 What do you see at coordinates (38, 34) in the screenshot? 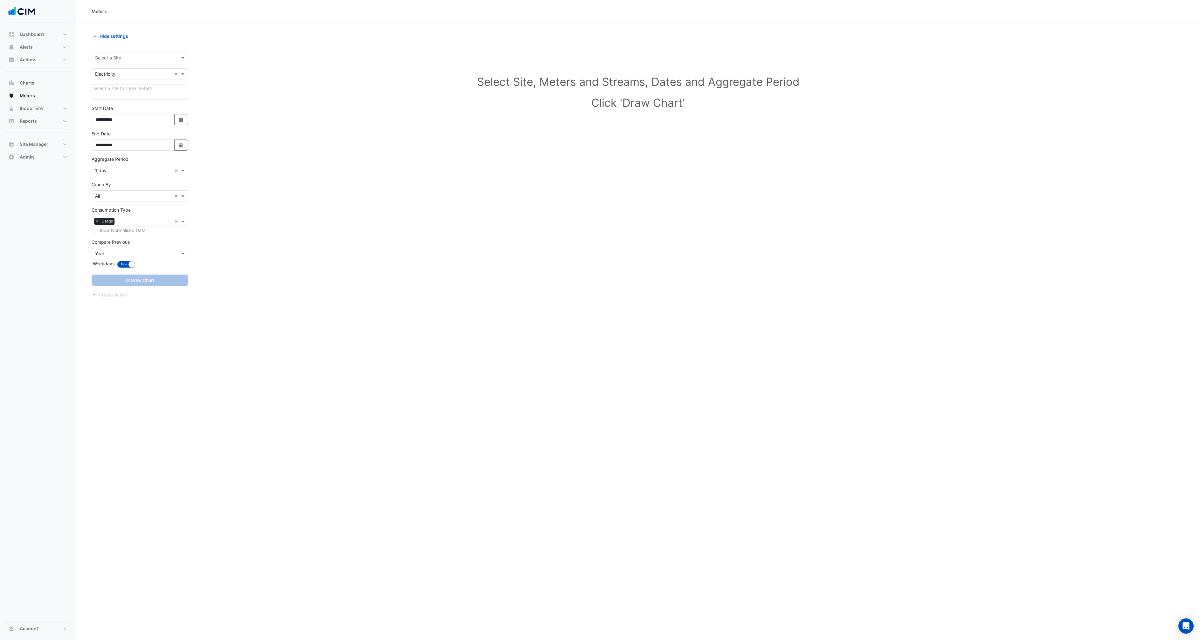
I see `button: Dashboard` at bounding box center [38, 34].